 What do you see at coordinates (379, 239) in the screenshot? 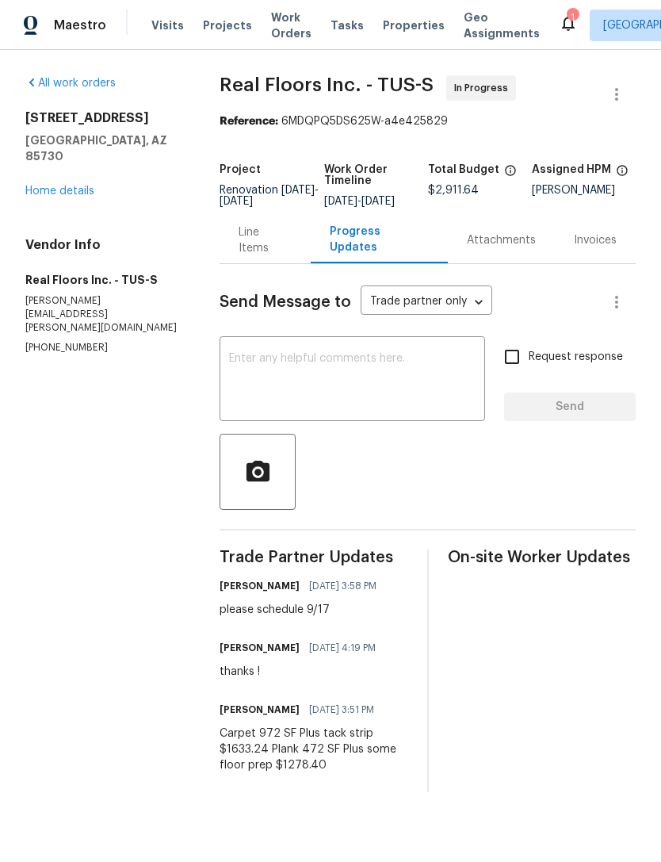
I see `div: Progress Updates` at bounding box center [379, 239].